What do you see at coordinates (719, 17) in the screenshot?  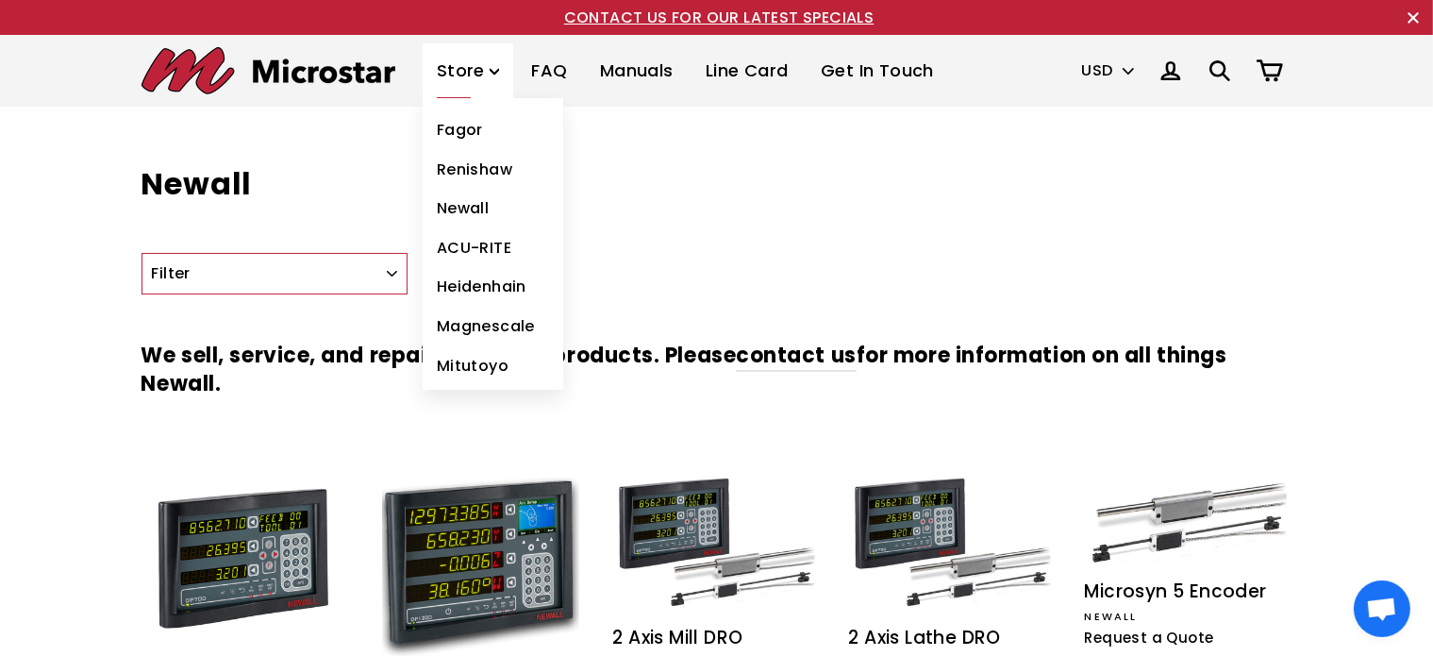 I see `a: CONTACT US FOR OUR LATEST SPECIALS` at bounding box center [719, 17].